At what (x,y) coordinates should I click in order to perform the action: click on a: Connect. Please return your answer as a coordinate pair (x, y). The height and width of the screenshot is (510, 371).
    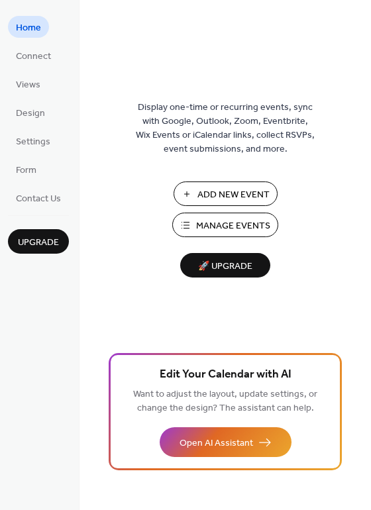
    Looking at the image, I should click on (33, 55).